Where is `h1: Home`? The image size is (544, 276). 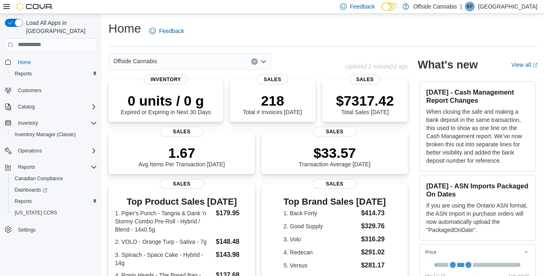
h1: Home is located at coordinates (125, 29).